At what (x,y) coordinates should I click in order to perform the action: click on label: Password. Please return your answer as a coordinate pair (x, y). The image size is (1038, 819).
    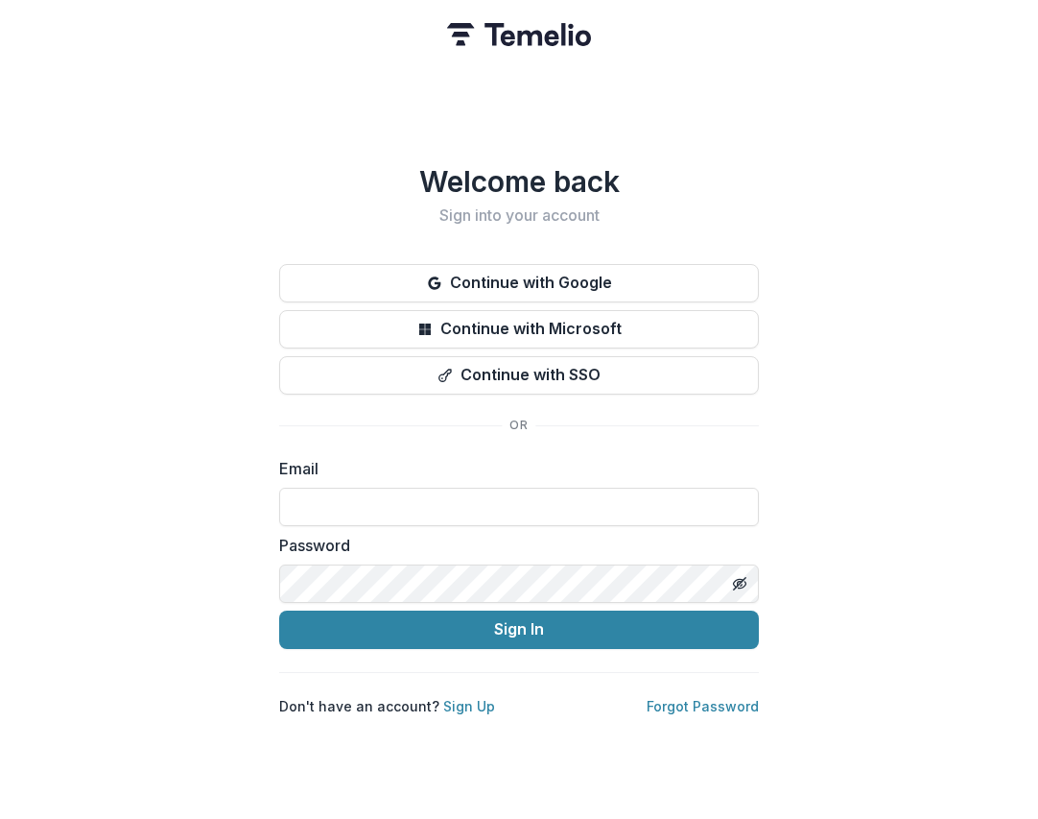
    Looking at the image, I should click on (513, 545).